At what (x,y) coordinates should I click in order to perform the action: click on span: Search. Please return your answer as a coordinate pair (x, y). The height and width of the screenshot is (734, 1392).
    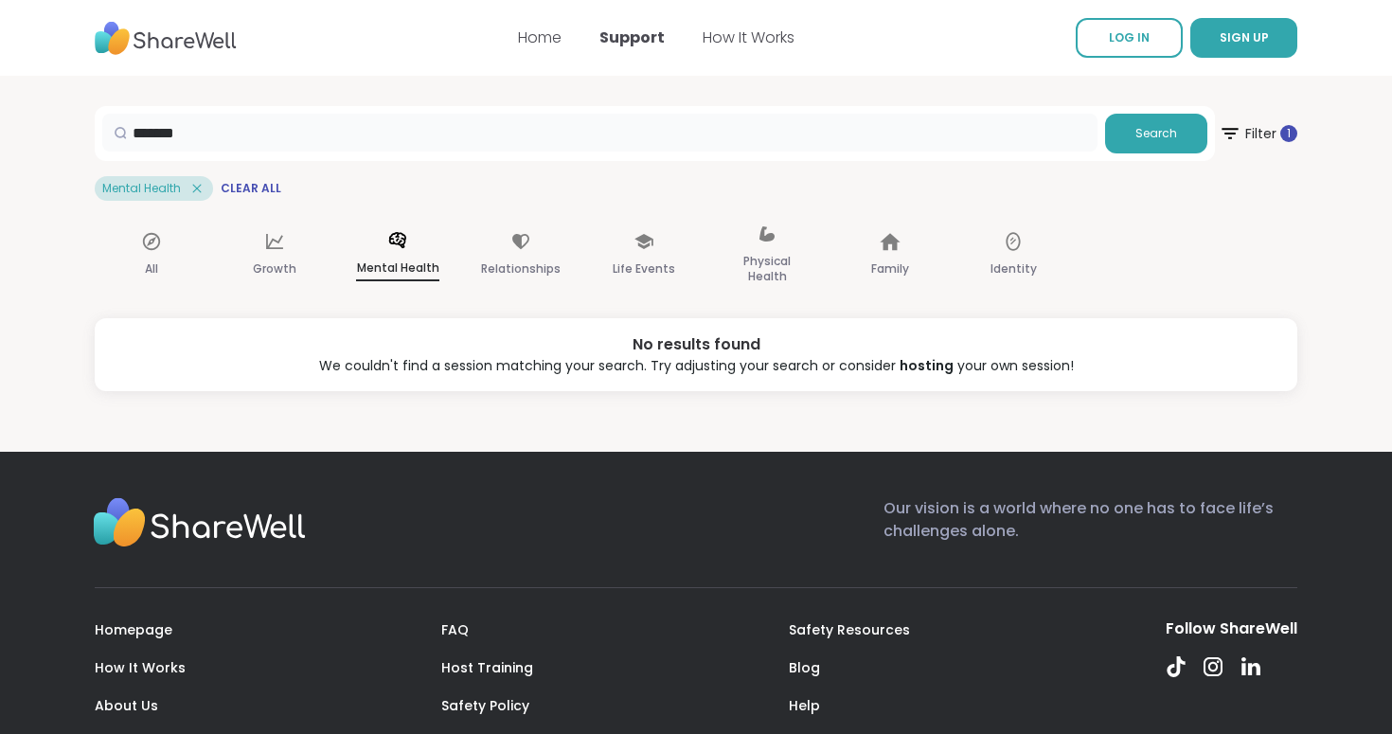
    Looking at the image, I should click on (1156, 134).